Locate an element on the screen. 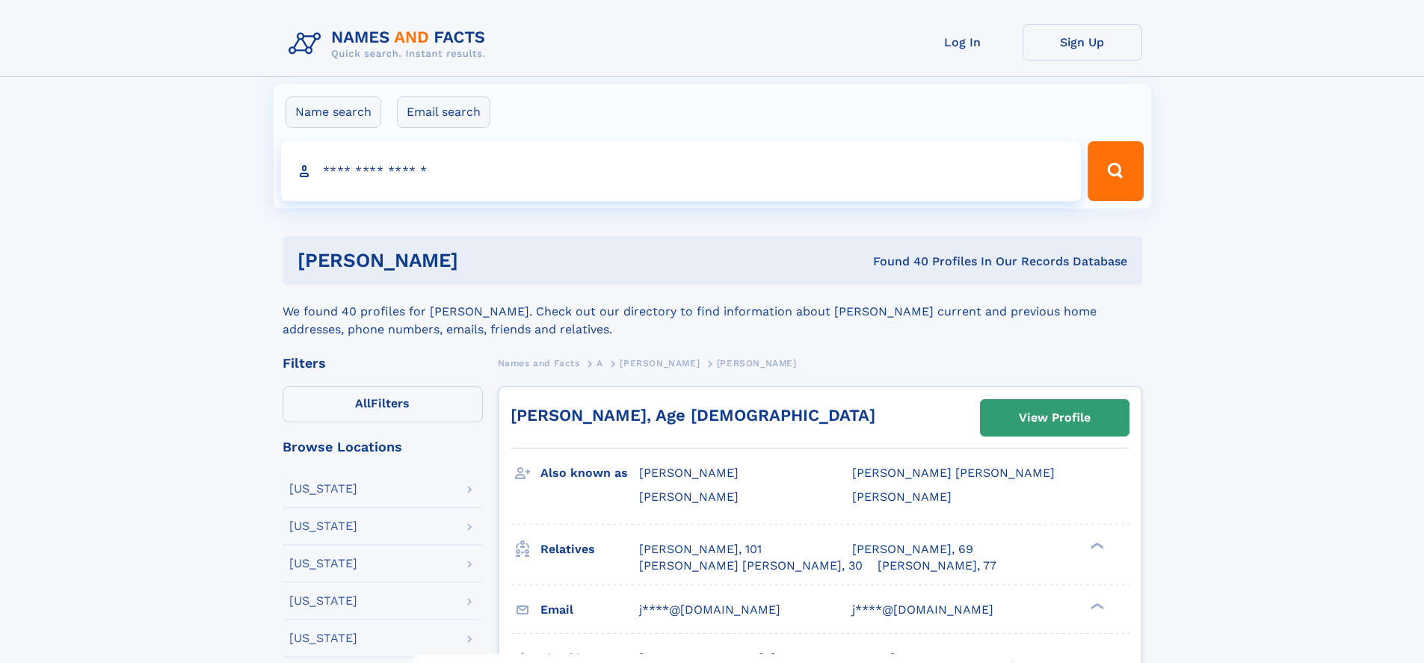  a: Log In is located at coordinates (963, 42).